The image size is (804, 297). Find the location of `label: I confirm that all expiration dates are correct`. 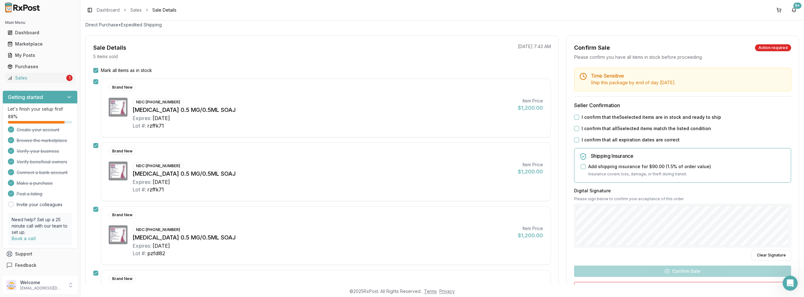

label: I confirm that all expiration dates are correct is located at coordinates (631, 140).